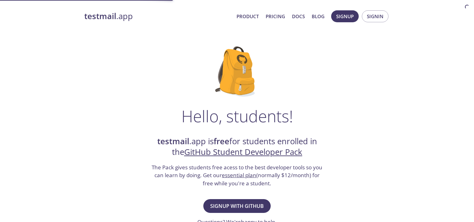 This screenshot has height=222, width=474. I want to click on span: Signin, so click(375, 16).